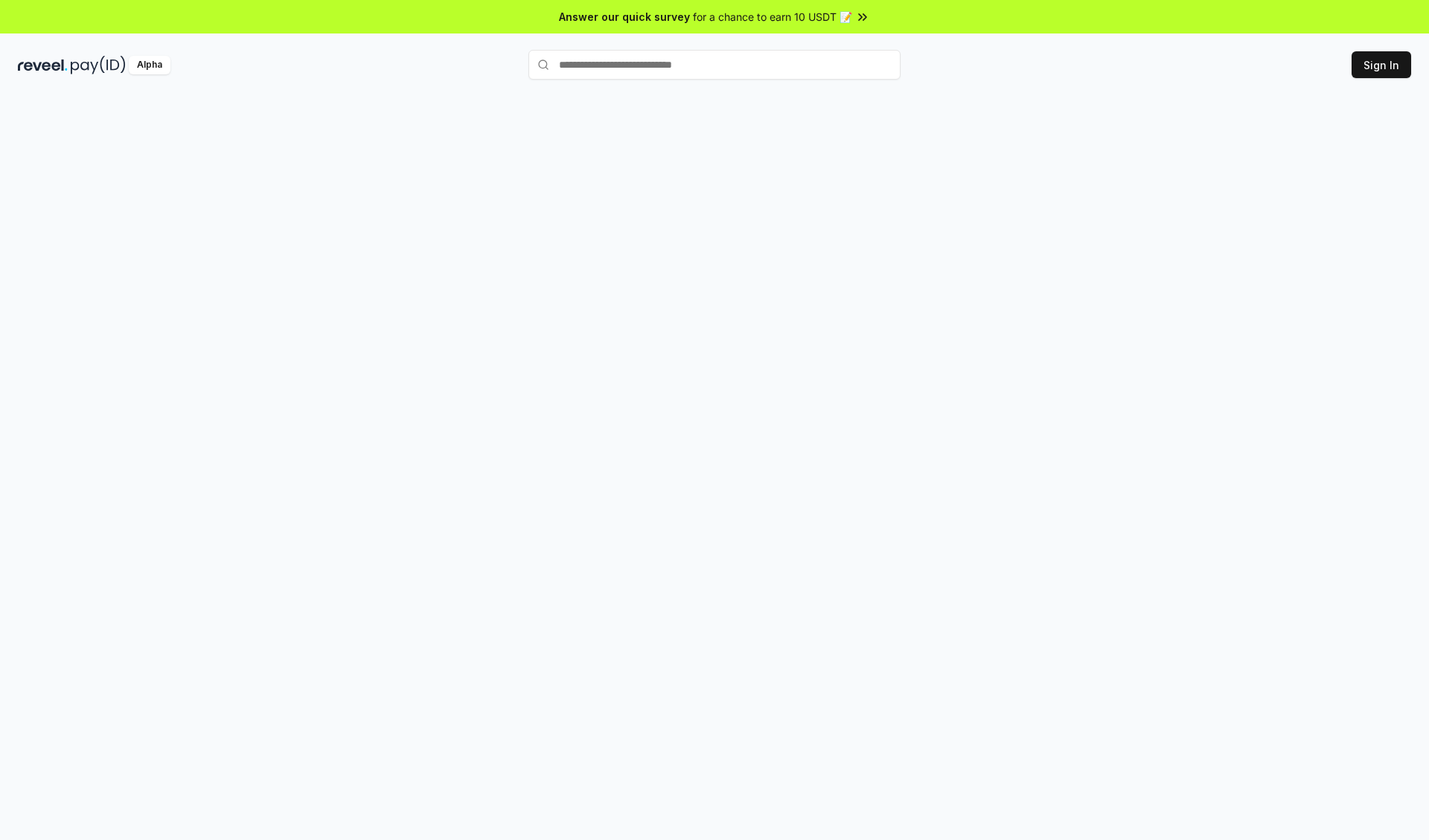 The width and height of the screenshot is (1429, 840). I want to click on div: Alpha, so click(150, 65).